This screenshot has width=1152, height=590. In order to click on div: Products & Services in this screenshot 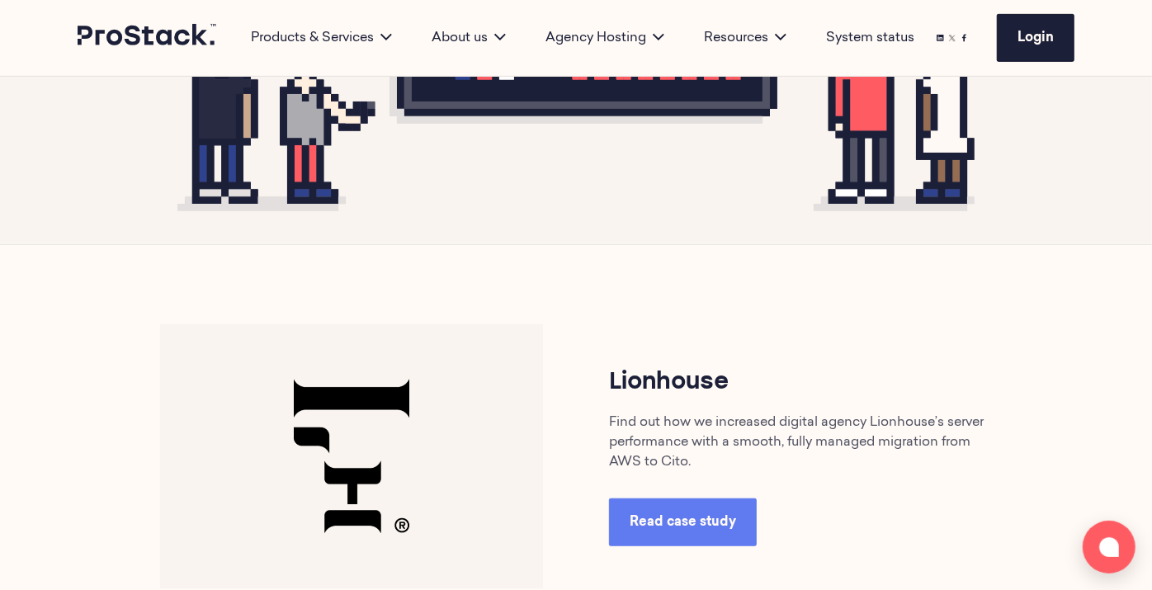, I will do `click(321, 38)`.